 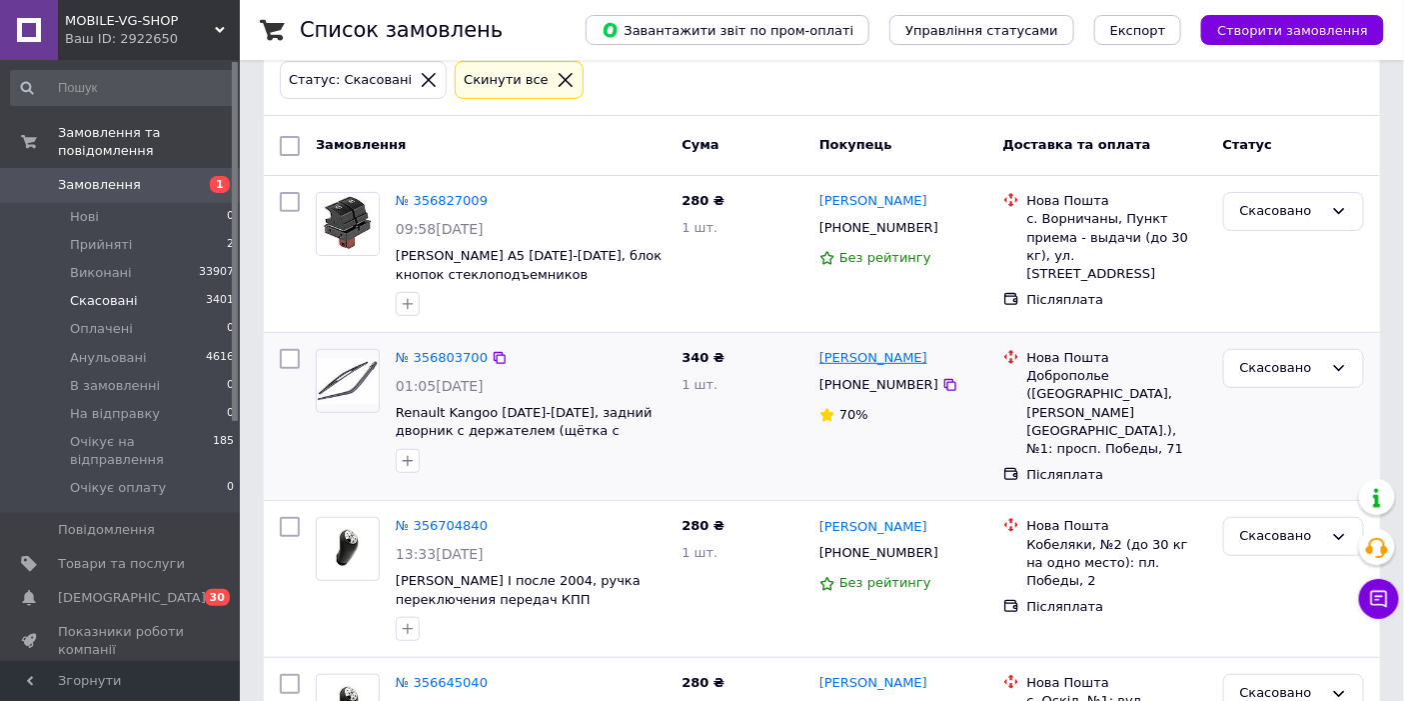 I want to click on span: Оплачені, so click(x=101, y=329).